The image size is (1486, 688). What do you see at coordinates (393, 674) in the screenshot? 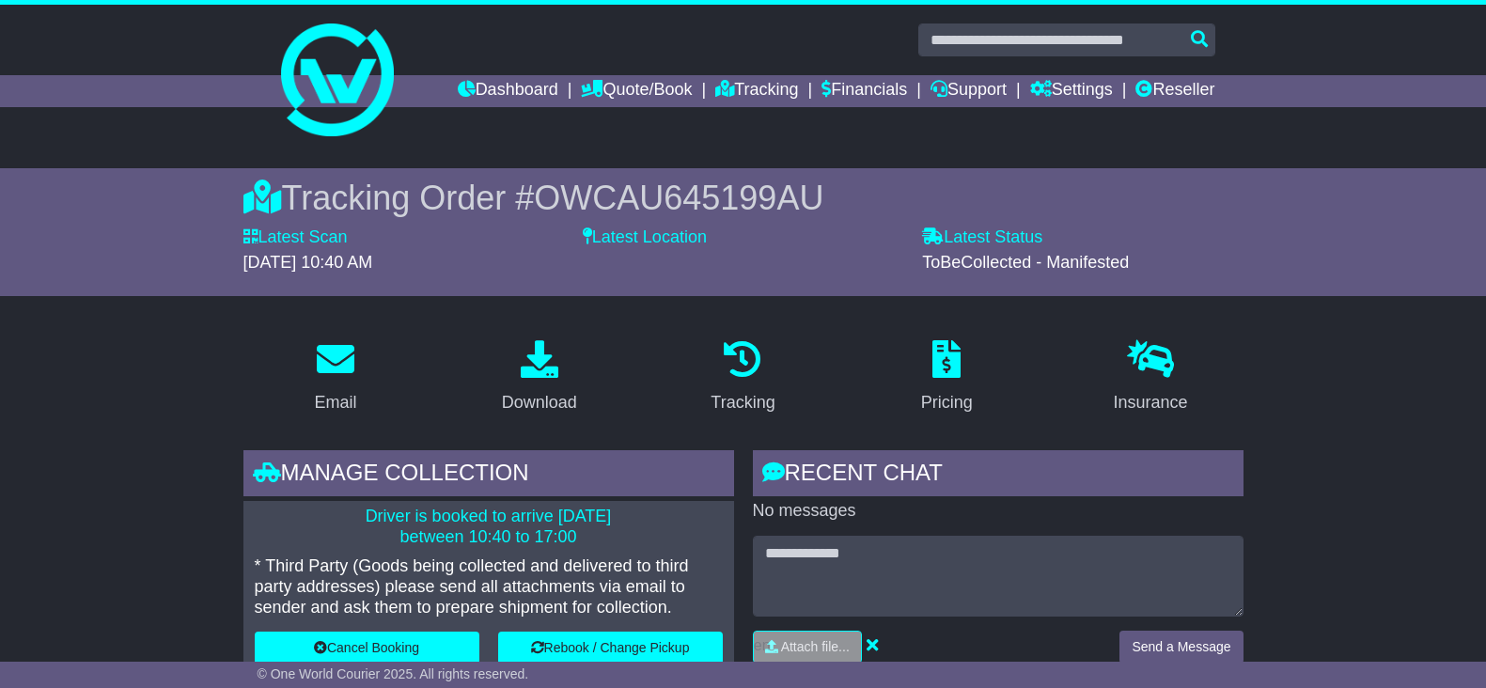
I see `span: © One World Courier 2025. All rights reserved.` at bounding box center [393, 674].